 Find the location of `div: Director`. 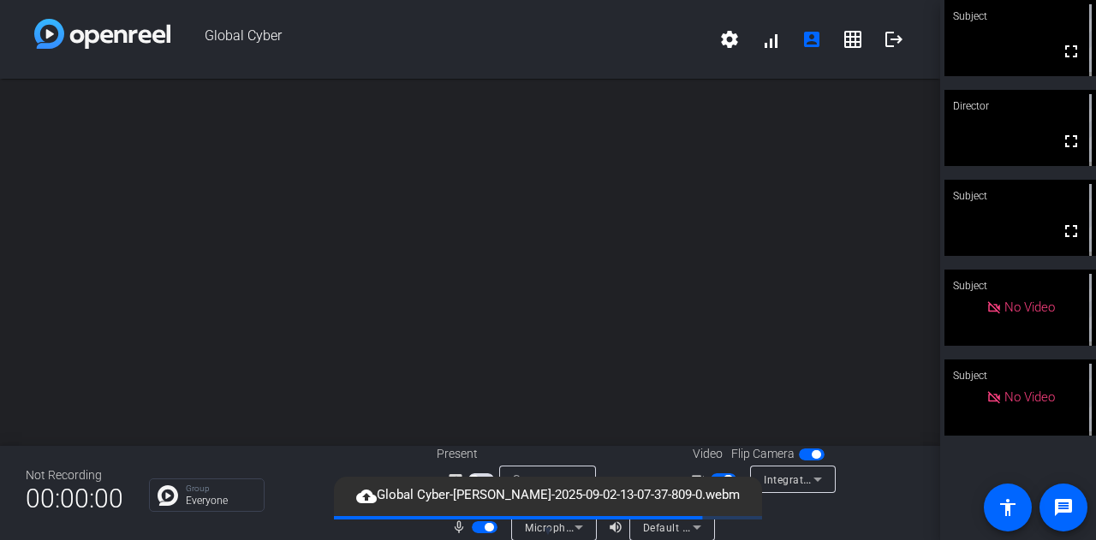

div: Director is located at coordinates (1020, 106).